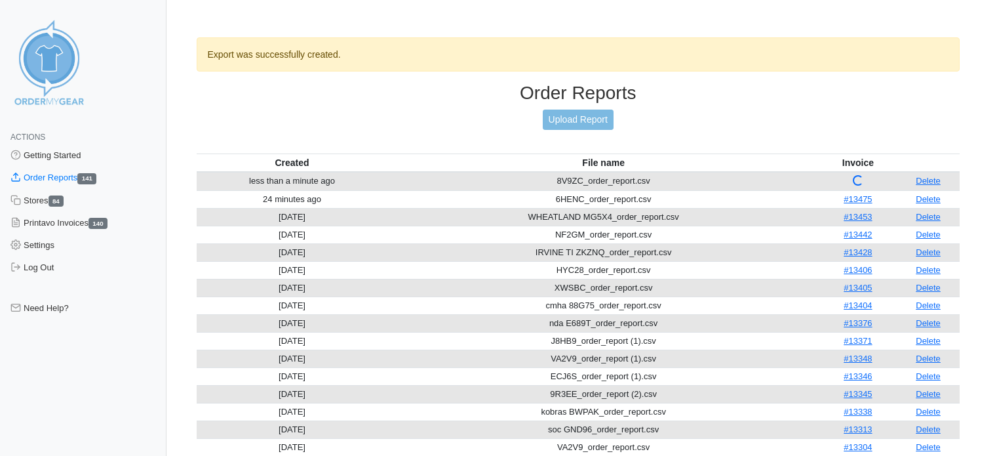 This screenshot has width=997, height=456. I want to click on h3: Order Reports, so click(578, 93).